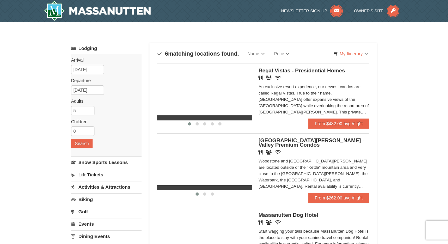 The image size is (448, 244). What do you see at coordinates (256, 54) in the screenshot?
I see `a: Name` at bounding box center [256, 54].